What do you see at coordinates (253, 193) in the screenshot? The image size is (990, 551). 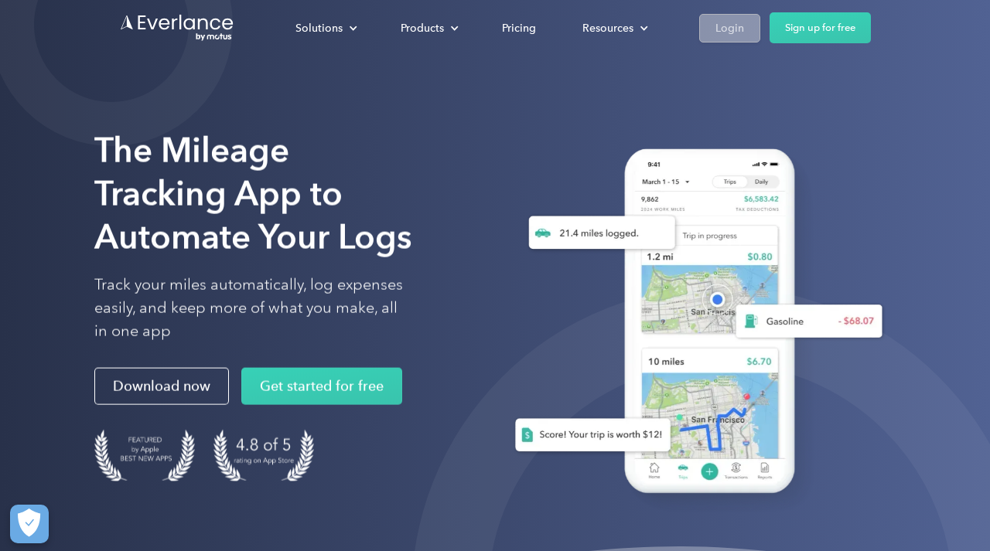 I see `strong: The Mileage Tracking App to Automate Your Logs` at bounding box center [253, 193].